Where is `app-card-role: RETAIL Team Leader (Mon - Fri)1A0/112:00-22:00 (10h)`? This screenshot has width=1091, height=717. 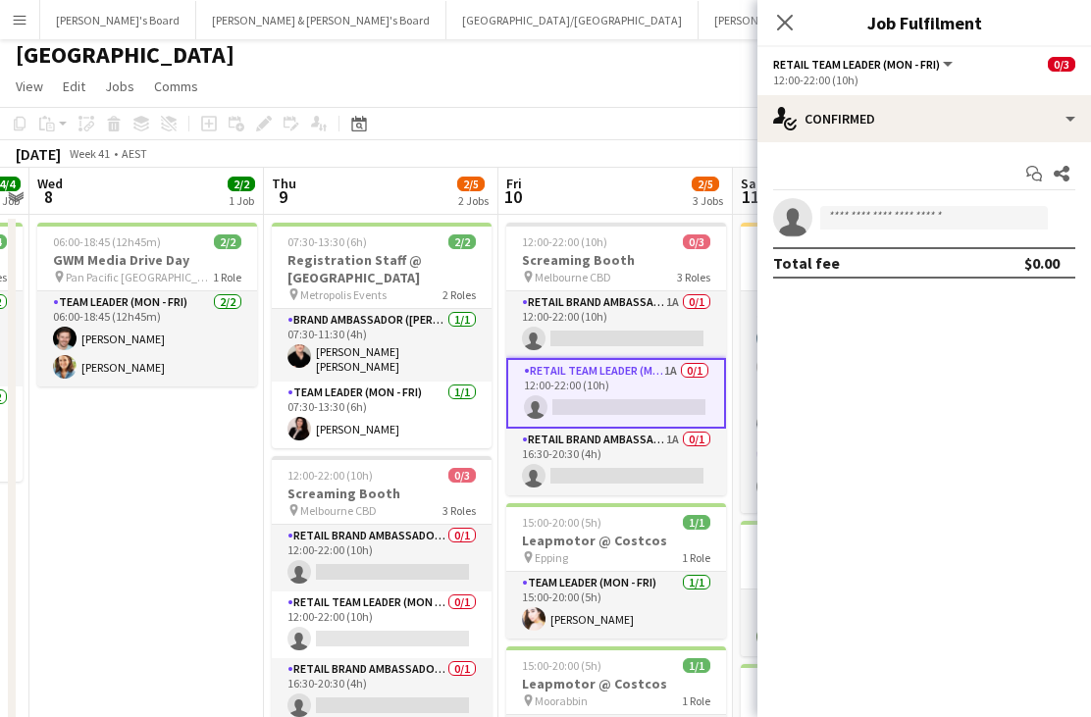 app-card-role: RETAIL Team Leader (Mon - Fri)1A0/112:00-22:00 (10h) is located at coordinates (616, 393).